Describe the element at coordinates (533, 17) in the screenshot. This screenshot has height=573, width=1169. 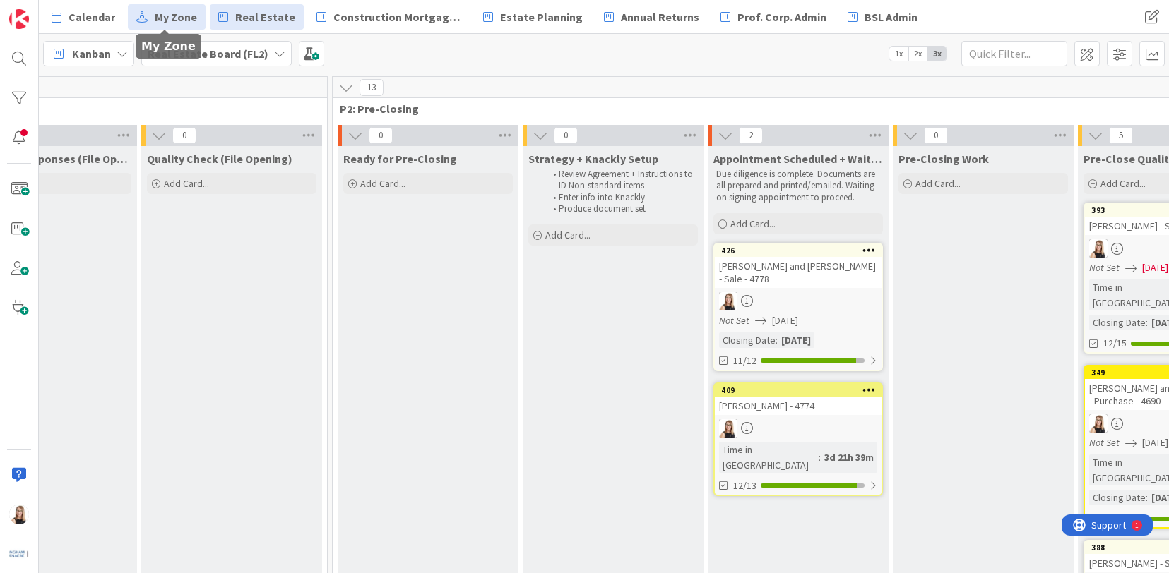
I see `a: Estate Planning` at that location.